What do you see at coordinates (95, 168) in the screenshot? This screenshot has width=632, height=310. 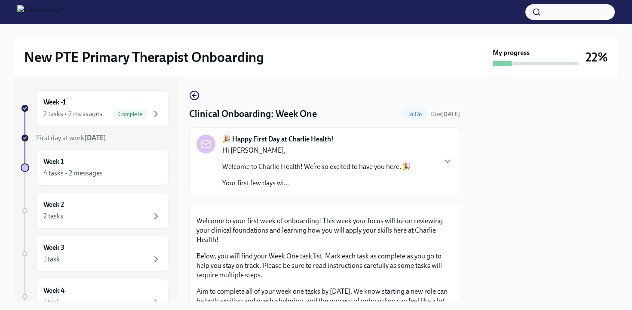 I see `a: Week 14 tasks • 2 messages` at bounding box center [95, 168].